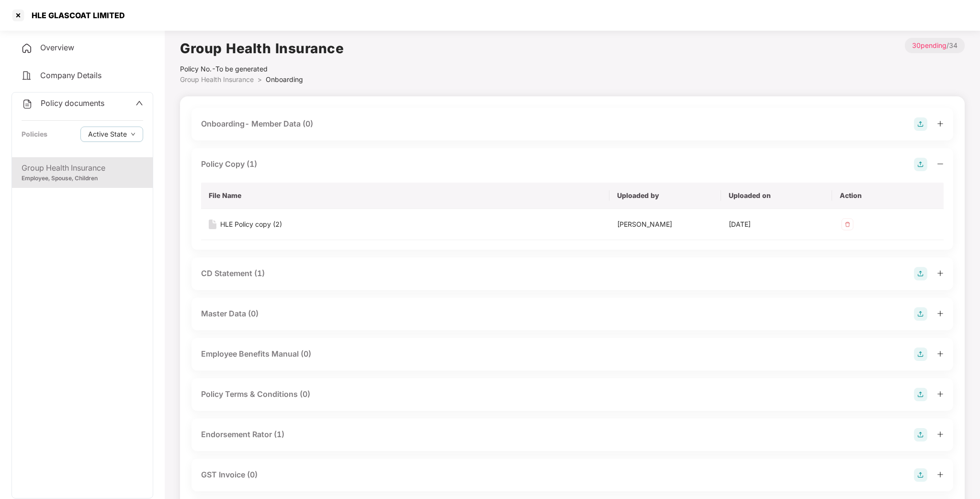  I want to click on span: minus, so click(941, 164).